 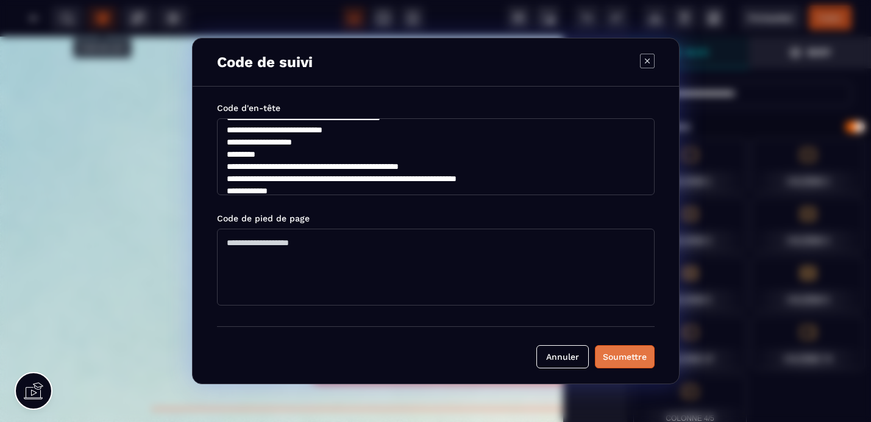 What do you see at coordinates (624, 356) in the screenshot?
I see `button: Soumettre` at bounding box center [624, 356].